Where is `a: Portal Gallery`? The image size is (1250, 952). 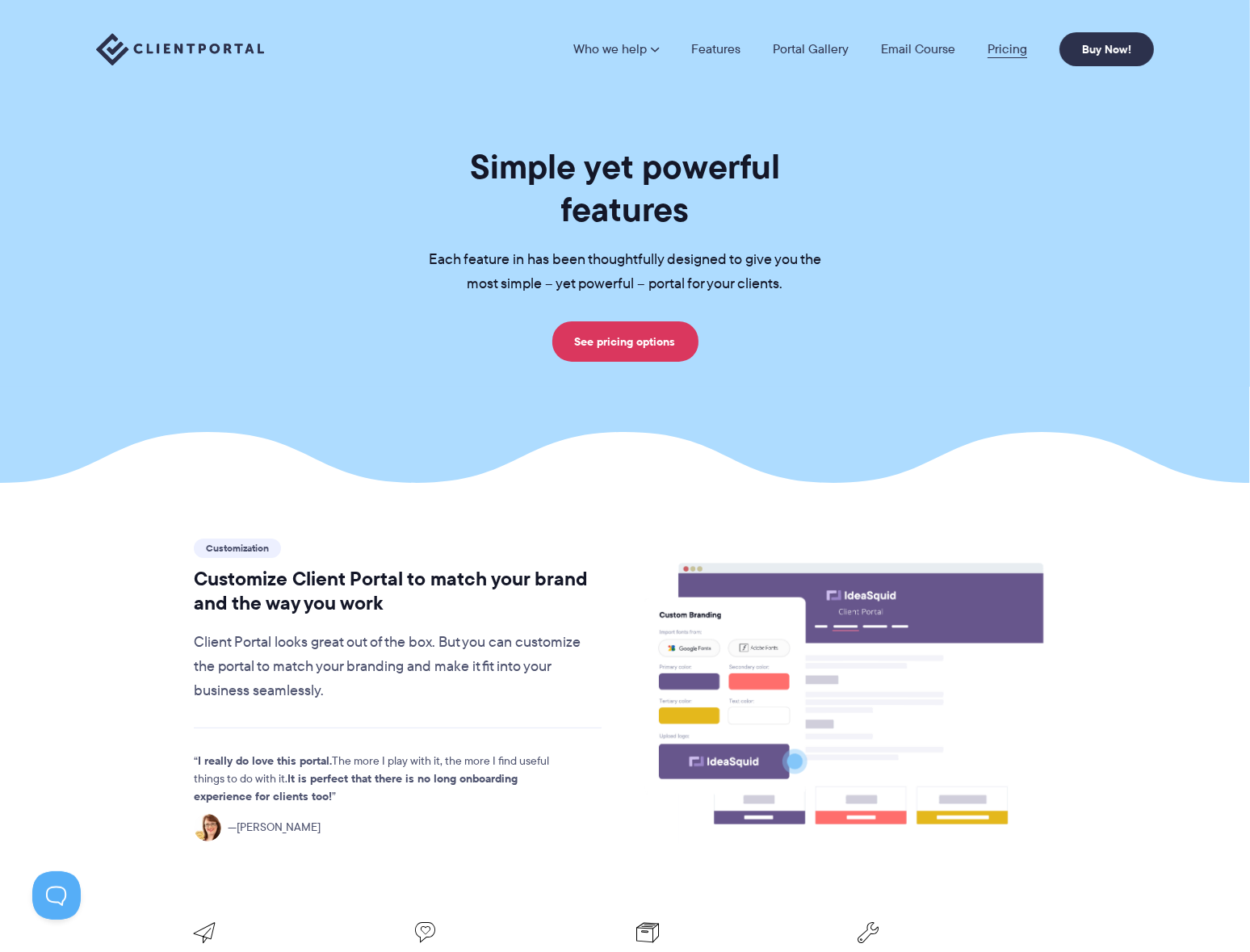
a: Portal Gallery is located at coordinates (811, 49).